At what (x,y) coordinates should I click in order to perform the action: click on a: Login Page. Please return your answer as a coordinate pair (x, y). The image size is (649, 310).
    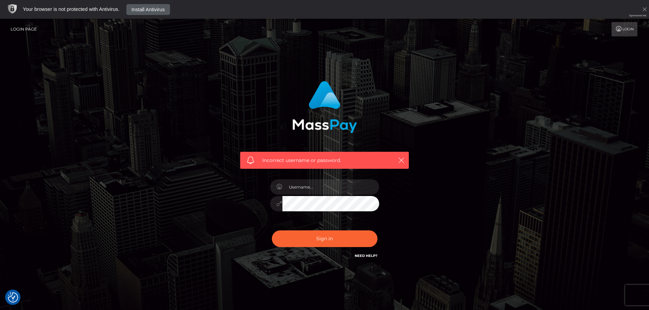
    Looking at the image, I should click on (24, 29).